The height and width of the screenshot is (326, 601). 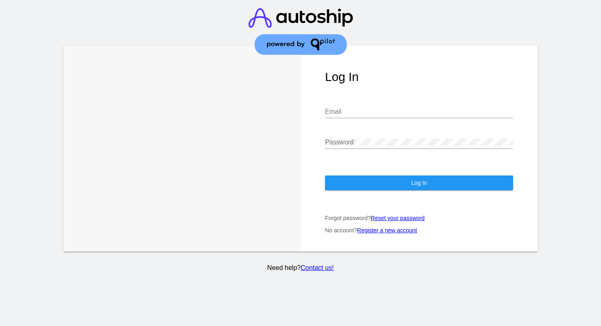 I want to click on a: Register a new account, so click(x=387, y=230).